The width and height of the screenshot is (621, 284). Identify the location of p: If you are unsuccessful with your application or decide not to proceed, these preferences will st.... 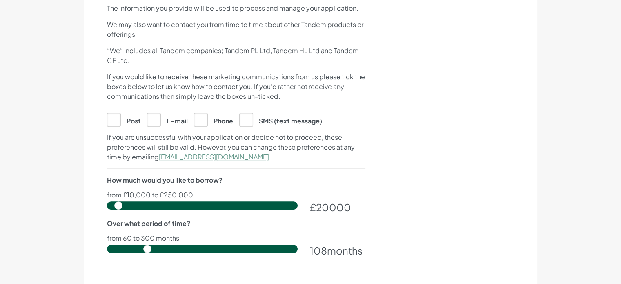
(236, 147).